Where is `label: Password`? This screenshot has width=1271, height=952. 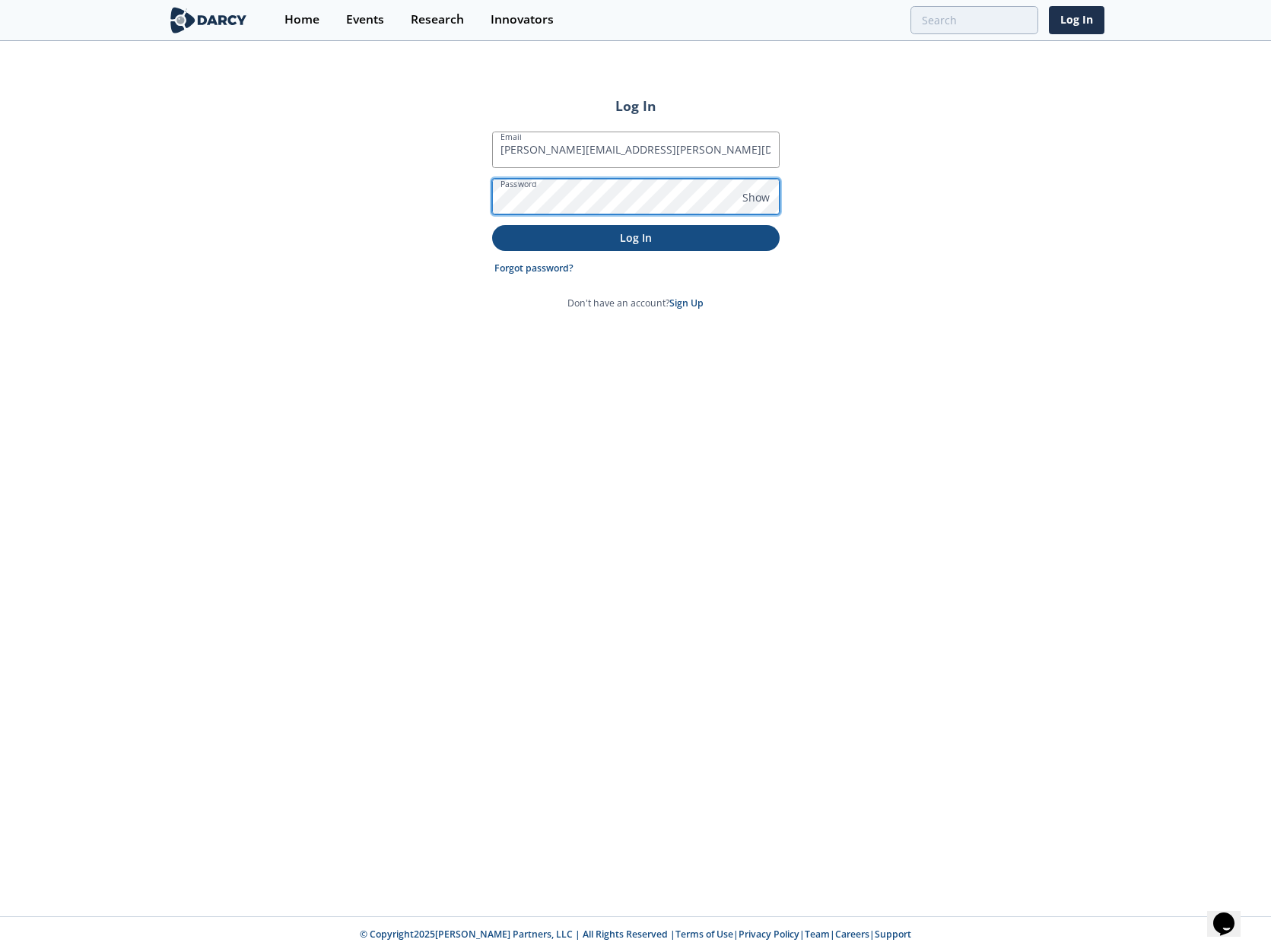
label: Password is located at coordinates (519, 184).